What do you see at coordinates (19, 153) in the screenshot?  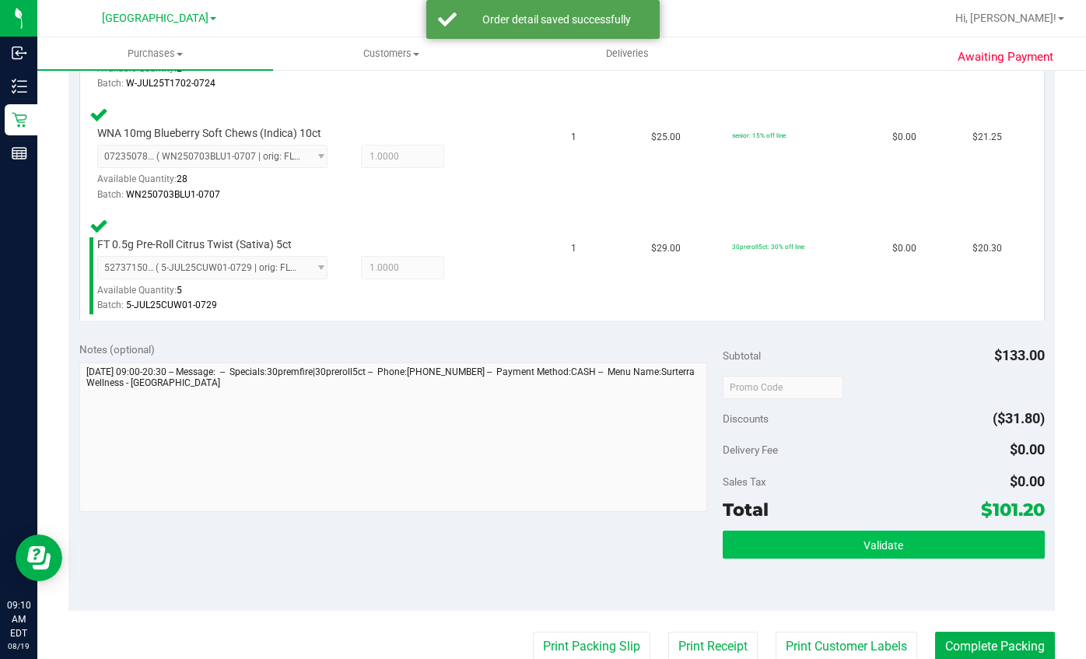 I see `inline-svg: Reports` at bounding box center [19, 153].